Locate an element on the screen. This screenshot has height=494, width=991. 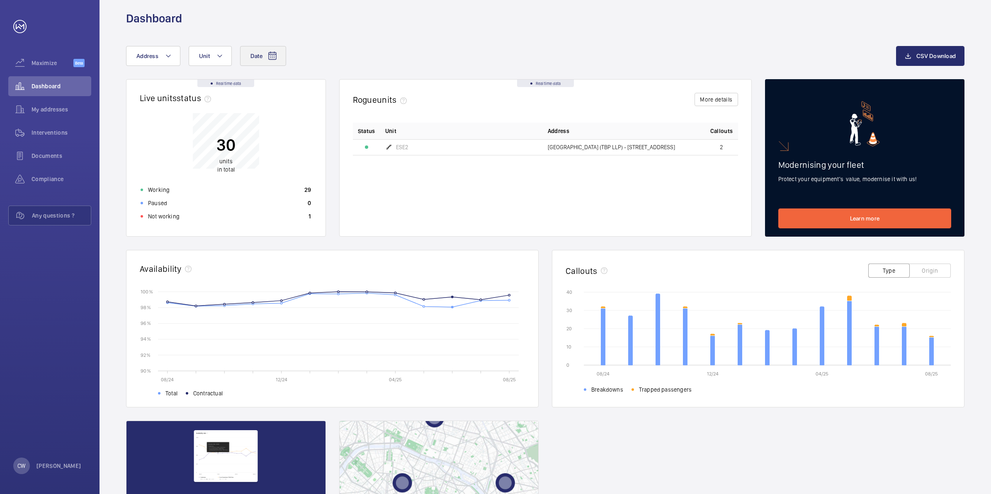
p: 0 is located at coordinates (309, 203).